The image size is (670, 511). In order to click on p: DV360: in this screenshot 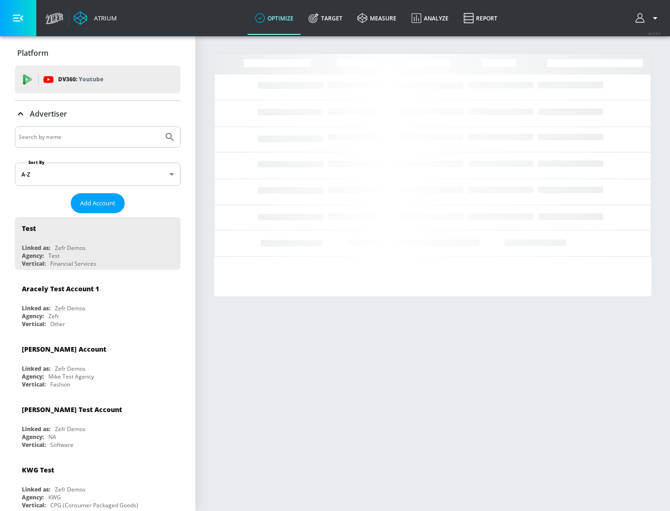, I will do `click(80, 80)`.